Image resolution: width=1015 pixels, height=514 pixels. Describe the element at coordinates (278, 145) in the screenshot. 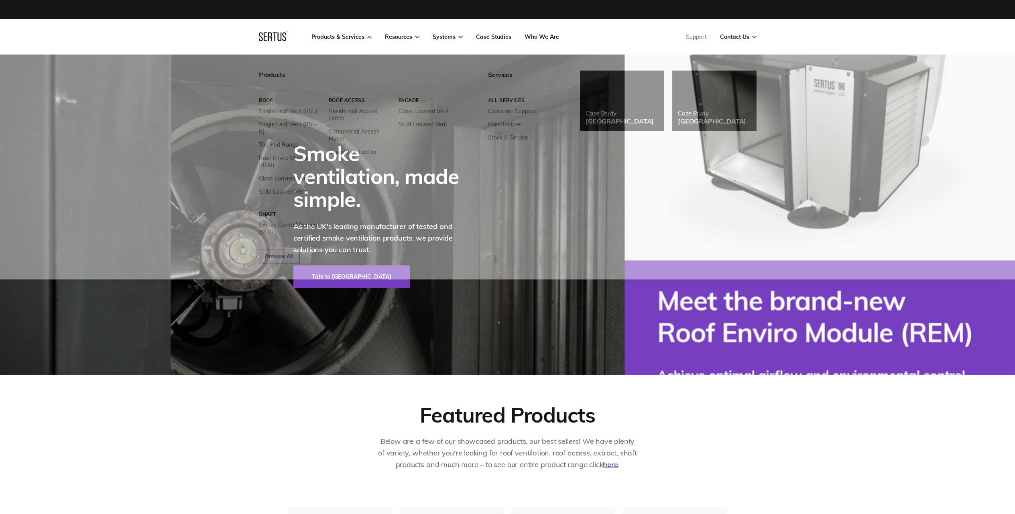

I see `a: The Pod Range` at that location.